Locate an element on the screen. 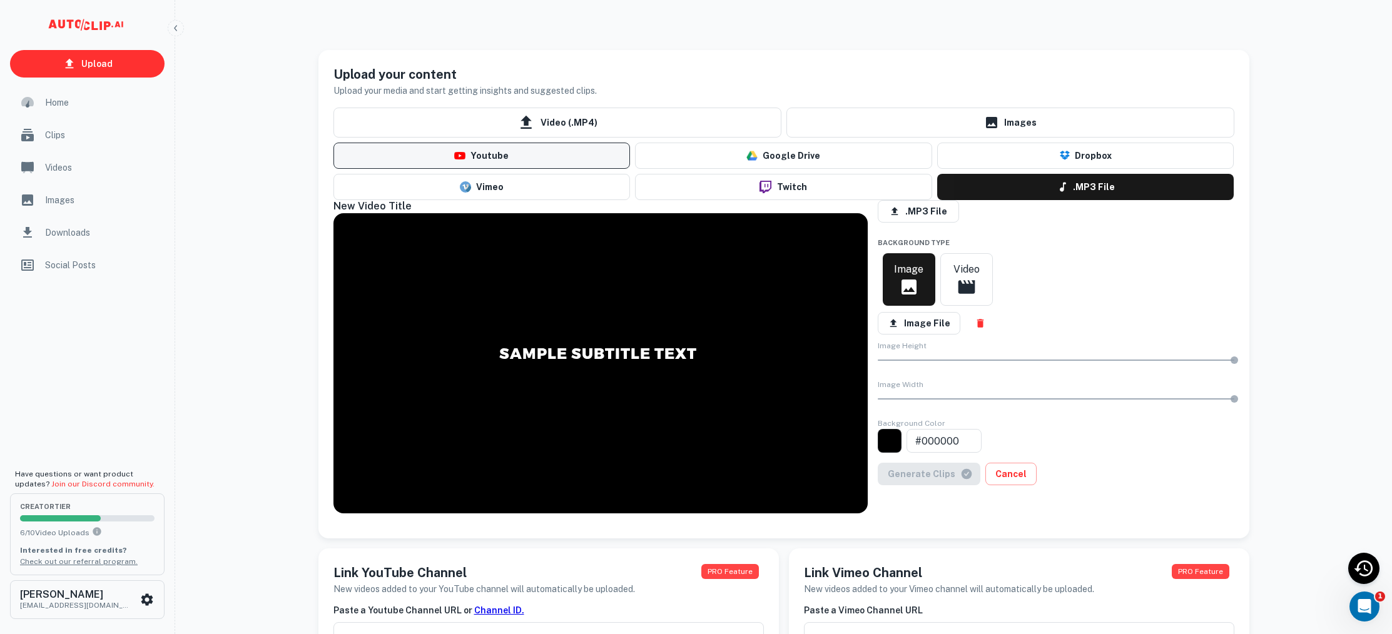 The image size is (1392, 634). button: Video is located at coordinates (966, 280).